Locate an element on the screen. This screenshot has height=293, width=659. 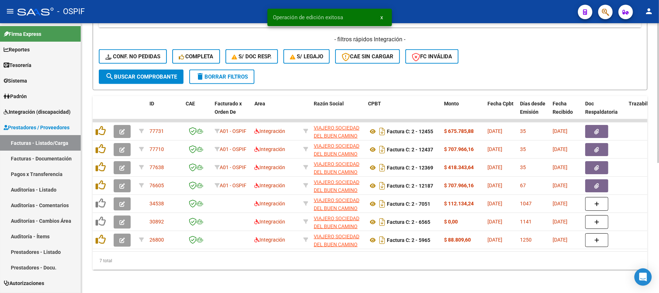
mat-icon: person is located at coordinates (649, 11).